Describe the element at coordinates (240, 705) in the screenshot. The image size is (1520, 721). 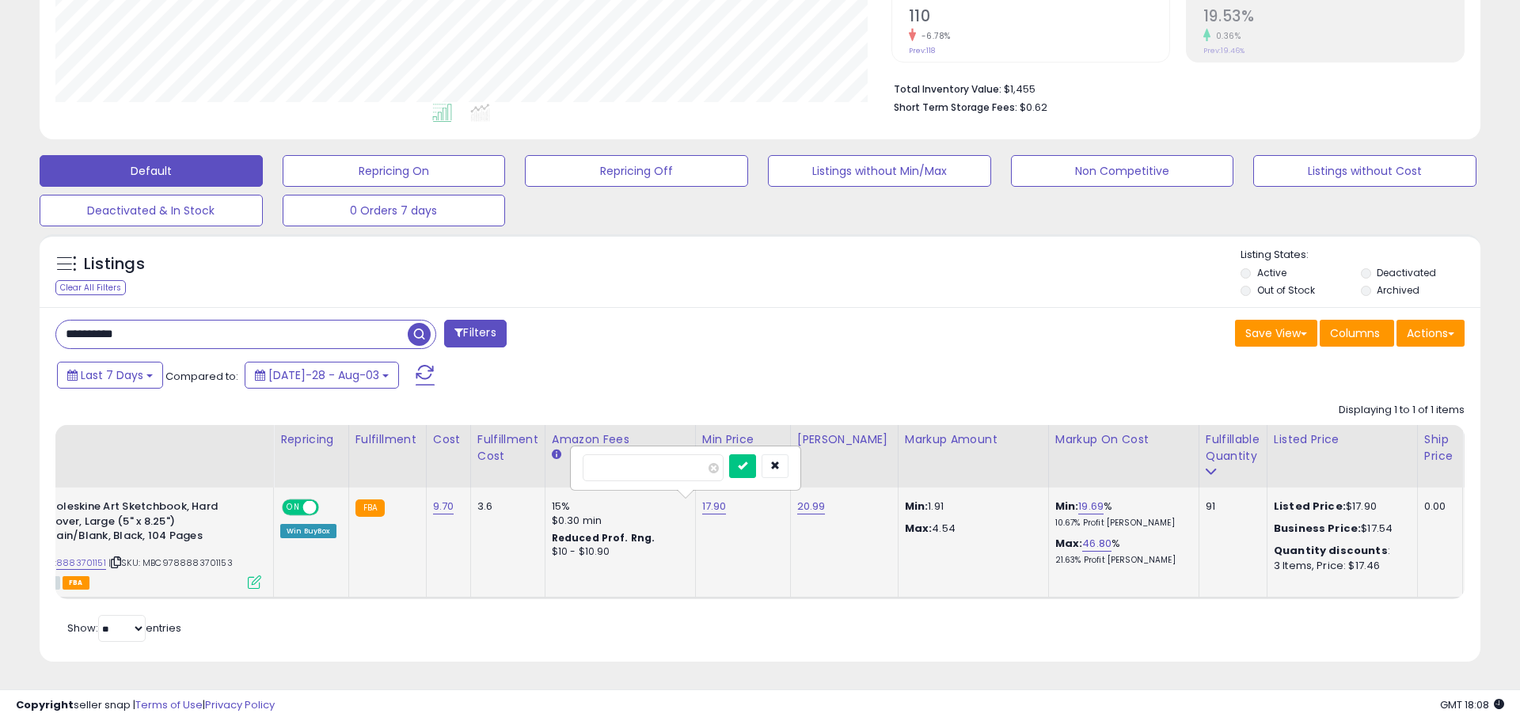
I see `a: Privacy Policy` at that location.